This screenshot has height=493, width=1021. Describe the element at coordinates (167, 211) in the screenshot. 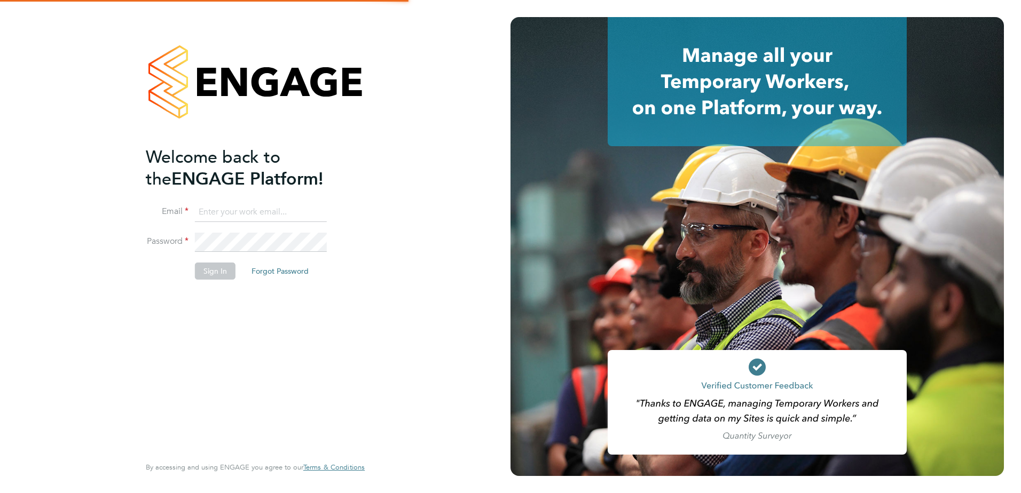

I see `label: Email` at that location.